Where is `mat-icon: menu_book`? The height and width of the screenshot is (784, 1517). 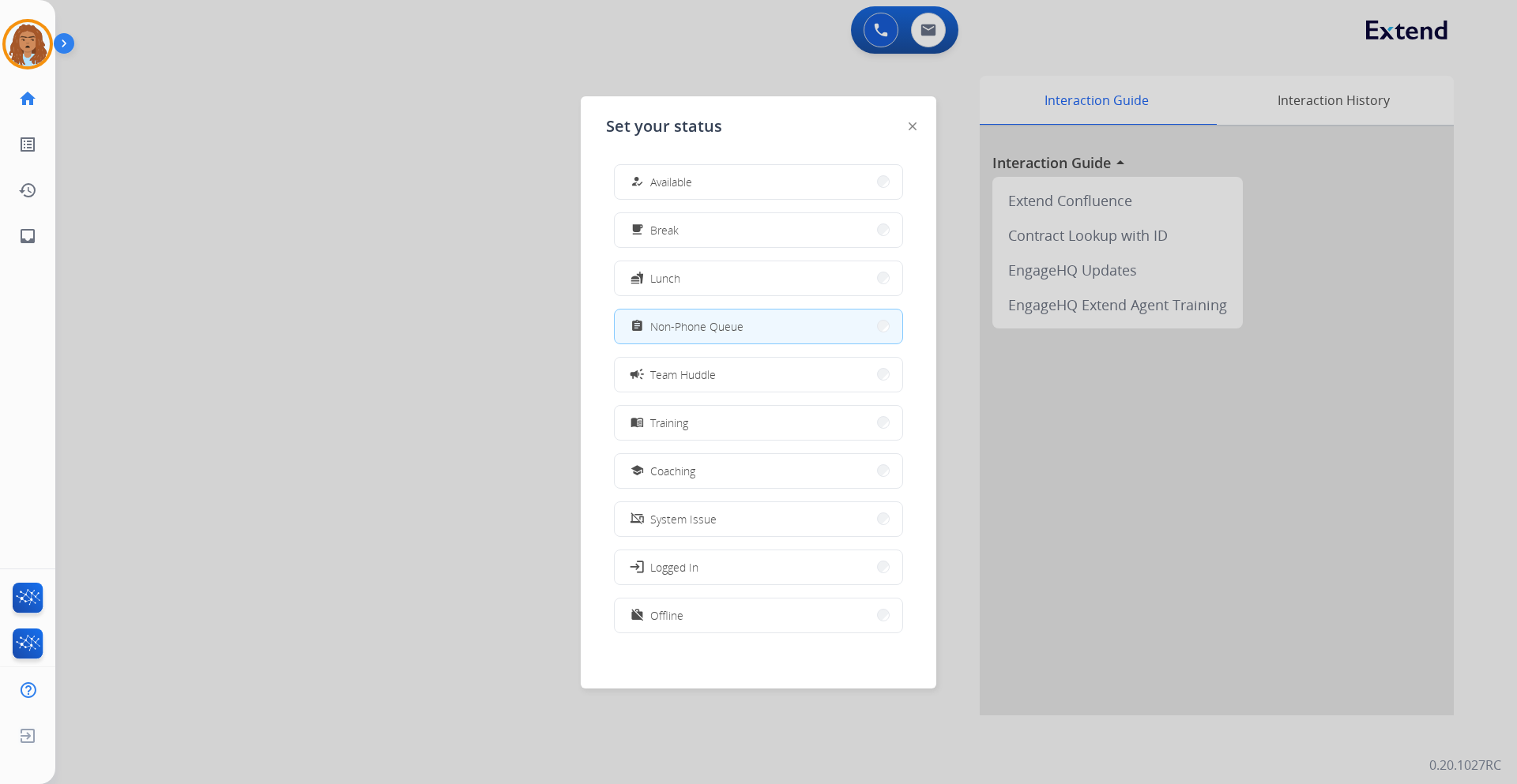 mat-icon: menu_book is located at coordinates (637, 422).